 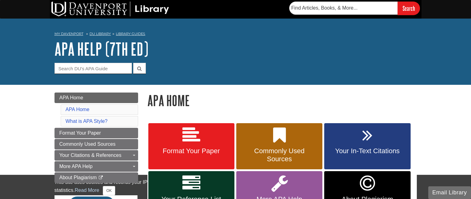 I want to click on button: Email Library, so click(x=449, y=192).